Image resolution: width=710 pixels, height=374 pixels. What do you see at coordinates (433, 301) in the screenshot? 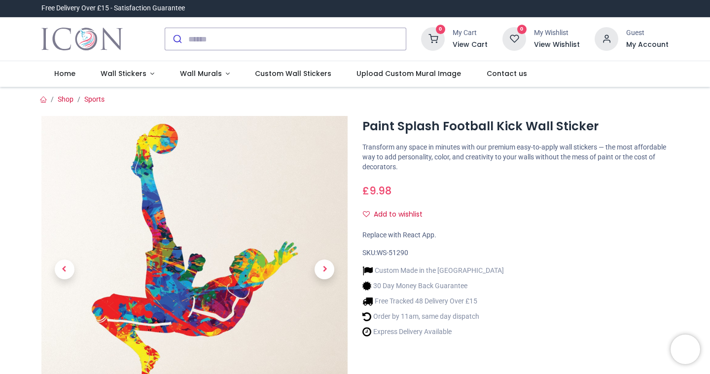
I see `li: Free Tracked 48 Delivery Over £15` at bounding box center [433, 301].